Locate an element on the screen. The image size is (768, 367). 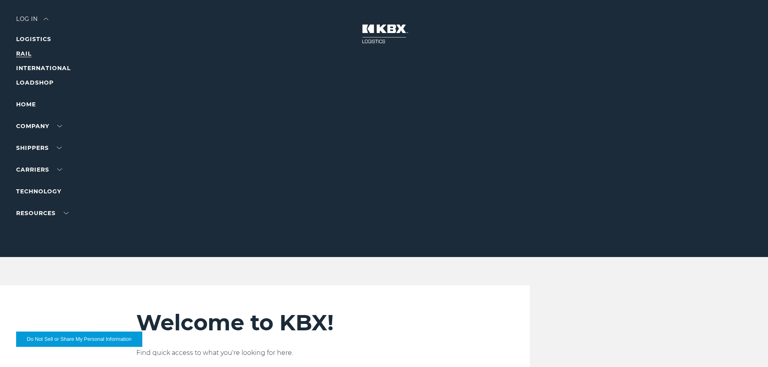
img: kbx logo is located at coordinates (384, 34).